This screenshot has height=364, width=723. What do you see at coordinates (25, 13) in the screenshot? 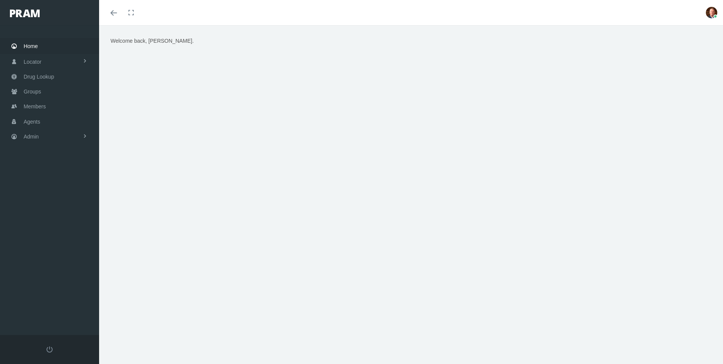
I see `img: PRAM_20_x_78.png` at bounding box center [25, 13].